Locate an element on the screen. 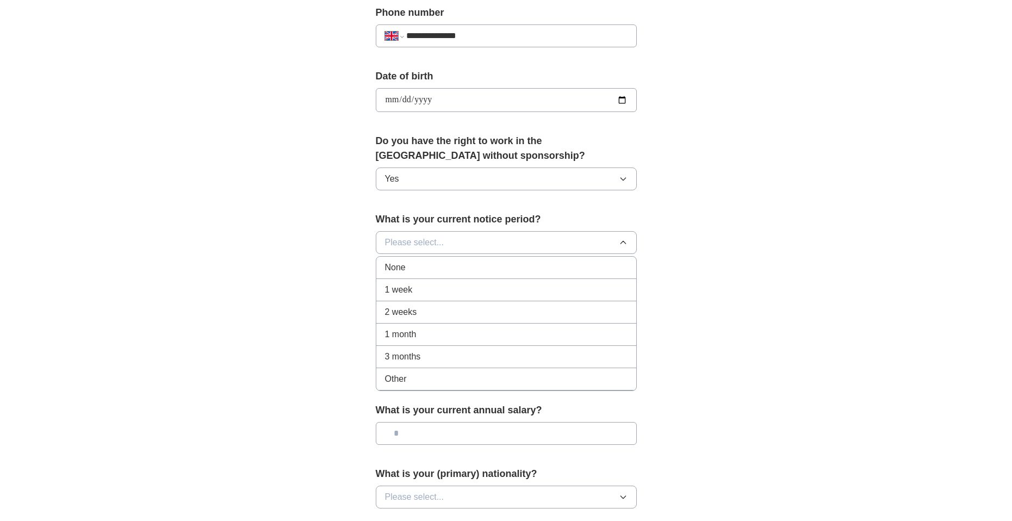  span: 1 week is located at coordinates (399, 290).